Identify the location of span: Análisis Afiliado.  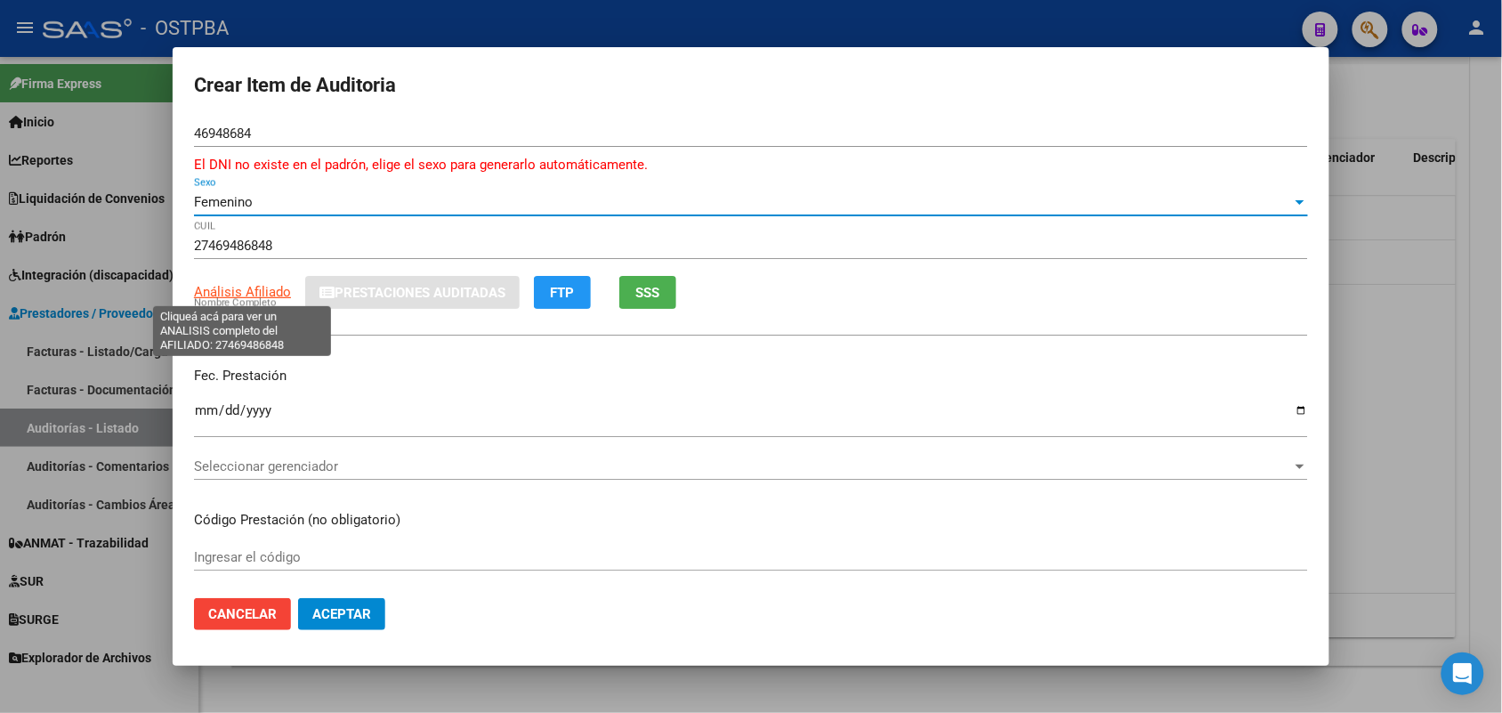
(242, 292).